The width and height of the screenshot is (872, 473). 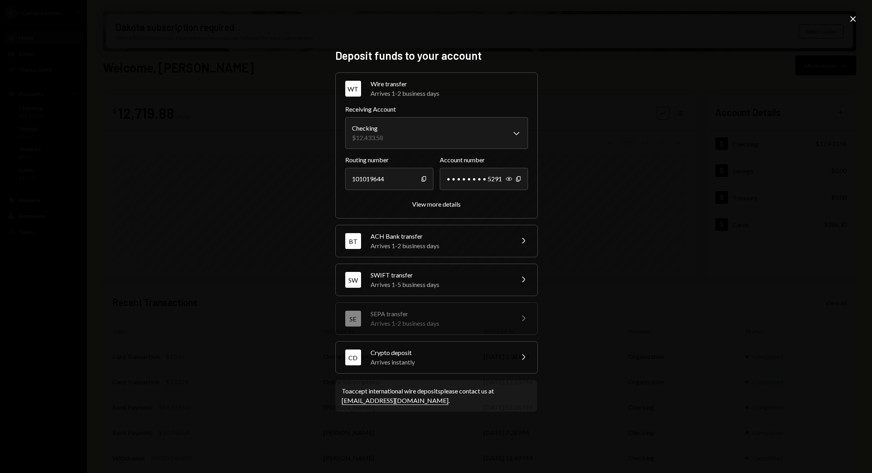 What do you see at coordinates (437, 280) in the screenshot?
I see `button: SWSWIFT transferArrives 1-5 business days` at bounding box center [437, 280].